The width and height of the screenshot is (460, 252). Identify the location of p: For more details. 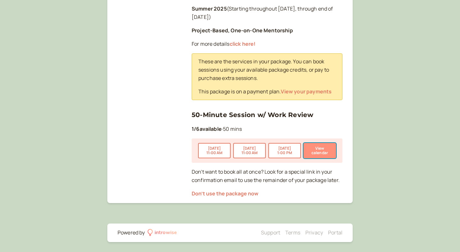
(267, 44).